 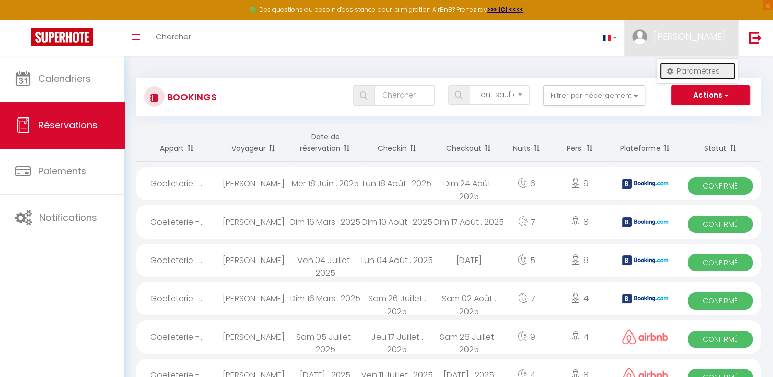 What do you see at coordinates (191, 97) in the screenshot?
I see `h3: Bookings` at bounding box center [191, 97].